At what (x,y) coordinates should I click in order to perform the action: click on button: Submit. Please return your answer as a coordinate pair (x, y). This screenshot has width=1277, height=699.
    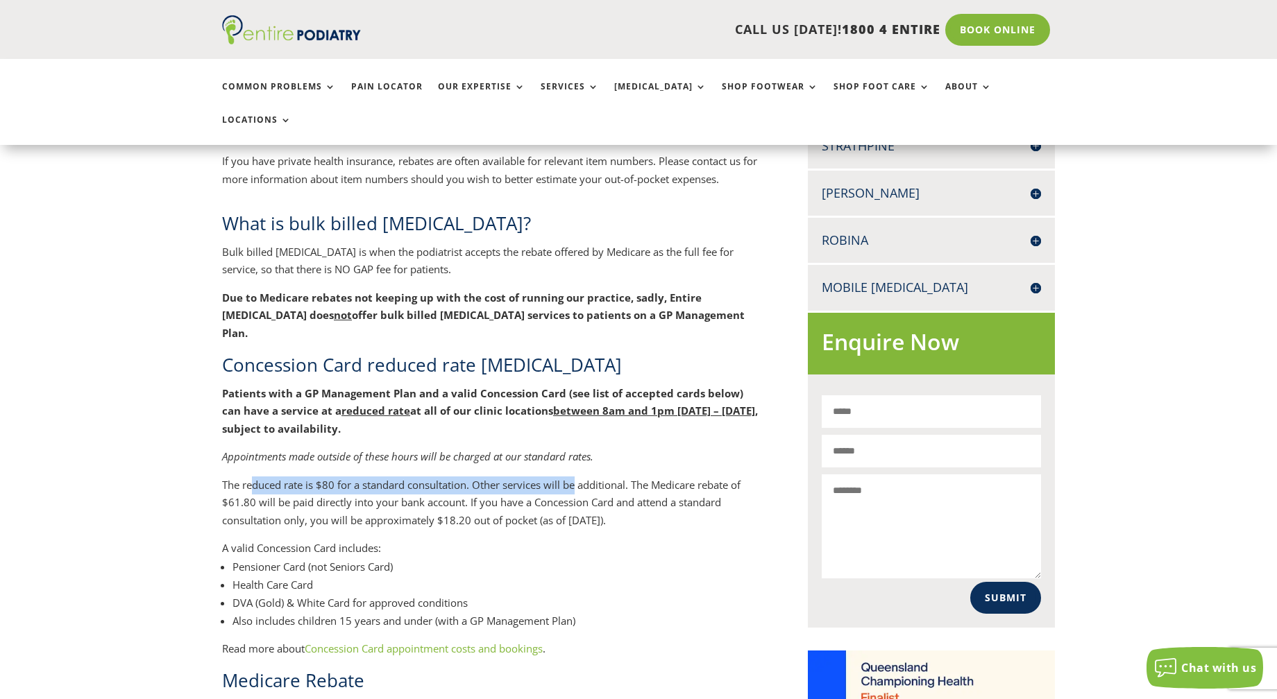
    Looking at the image, I should click on (1005, 598).